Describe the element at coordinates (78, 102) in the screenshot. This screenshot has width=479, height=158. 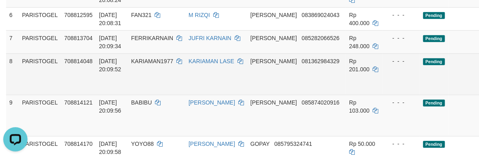
I see `span: 708814121` at that location.